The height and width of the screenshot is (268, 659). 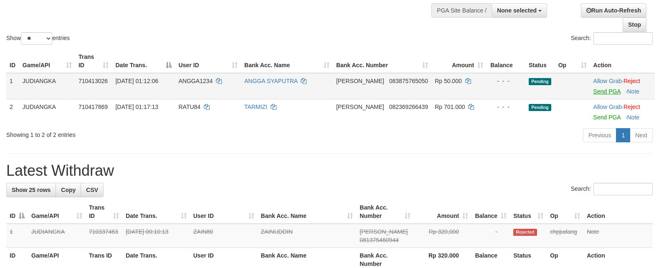 I want to click on th: Status: activate to sort column ascending, so click(x=528, y=212).